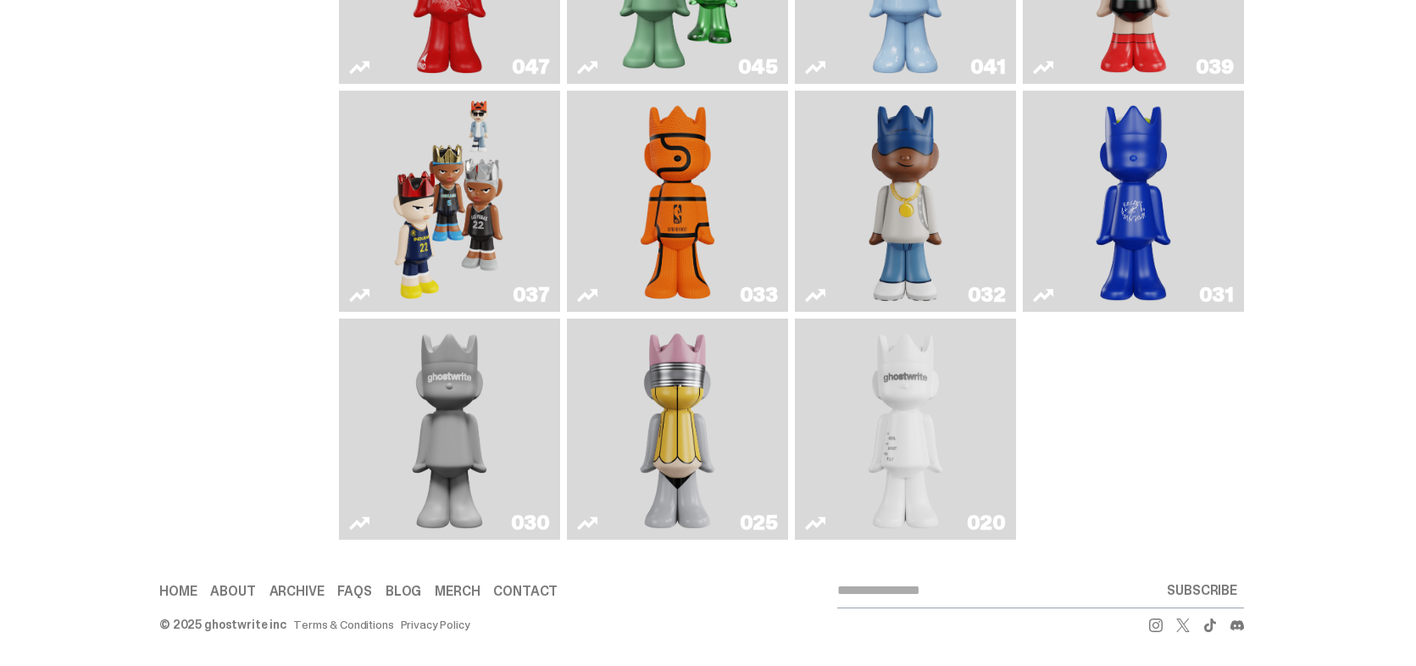 The image size is (1416, 666). What do you see at coordinates (987, 295) in the screenshot?
I see `div: 032` at bounding box center [987, 295].